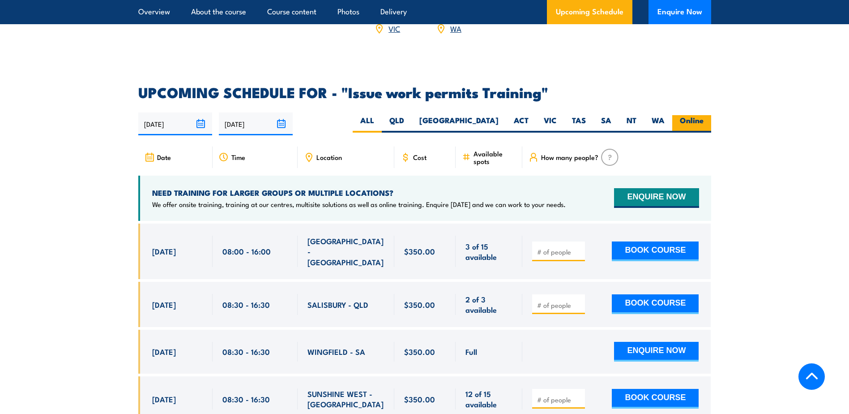 This screenshot has width=849, height=414. I want to click on label: QLD, so click(397, 124).